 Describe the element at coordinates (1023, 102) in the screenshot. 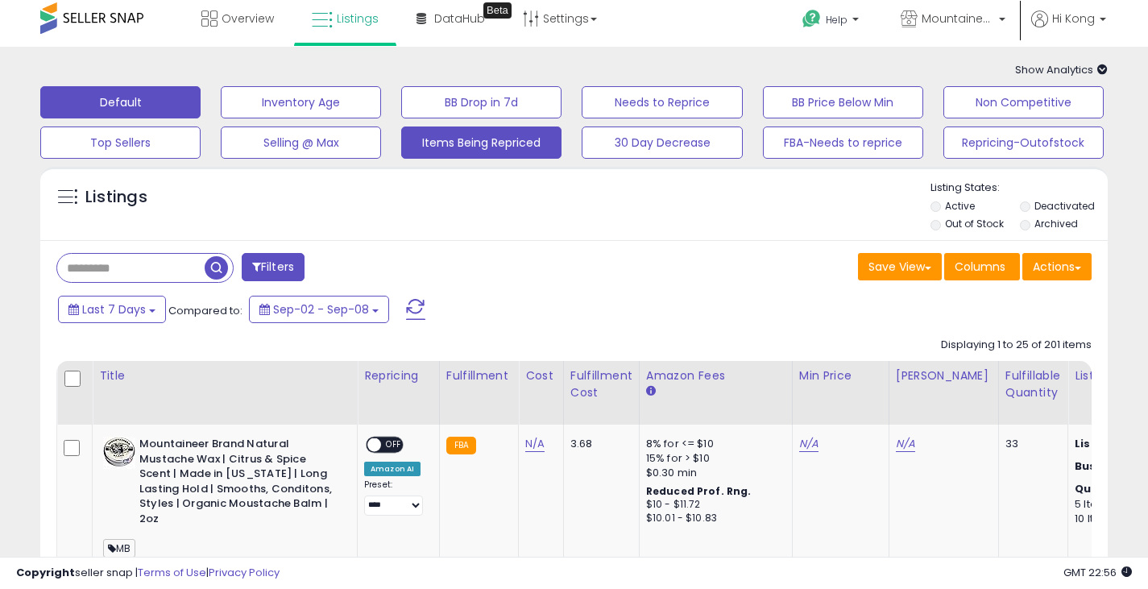

I see `button: Non Competitive` at that location.